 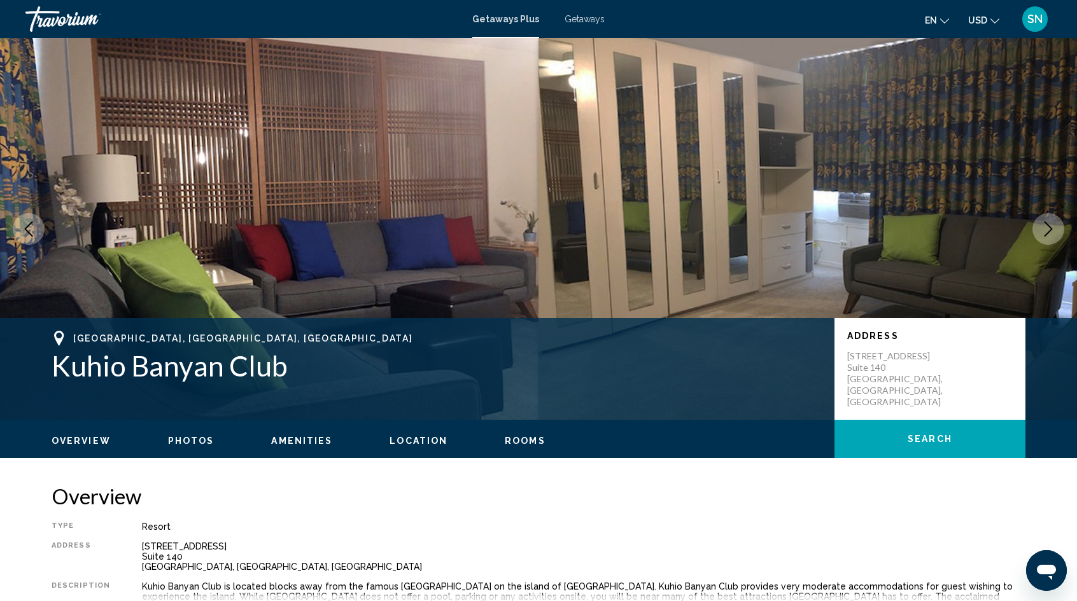 I want to click on h2: Overview, so click(x=538, y=496).